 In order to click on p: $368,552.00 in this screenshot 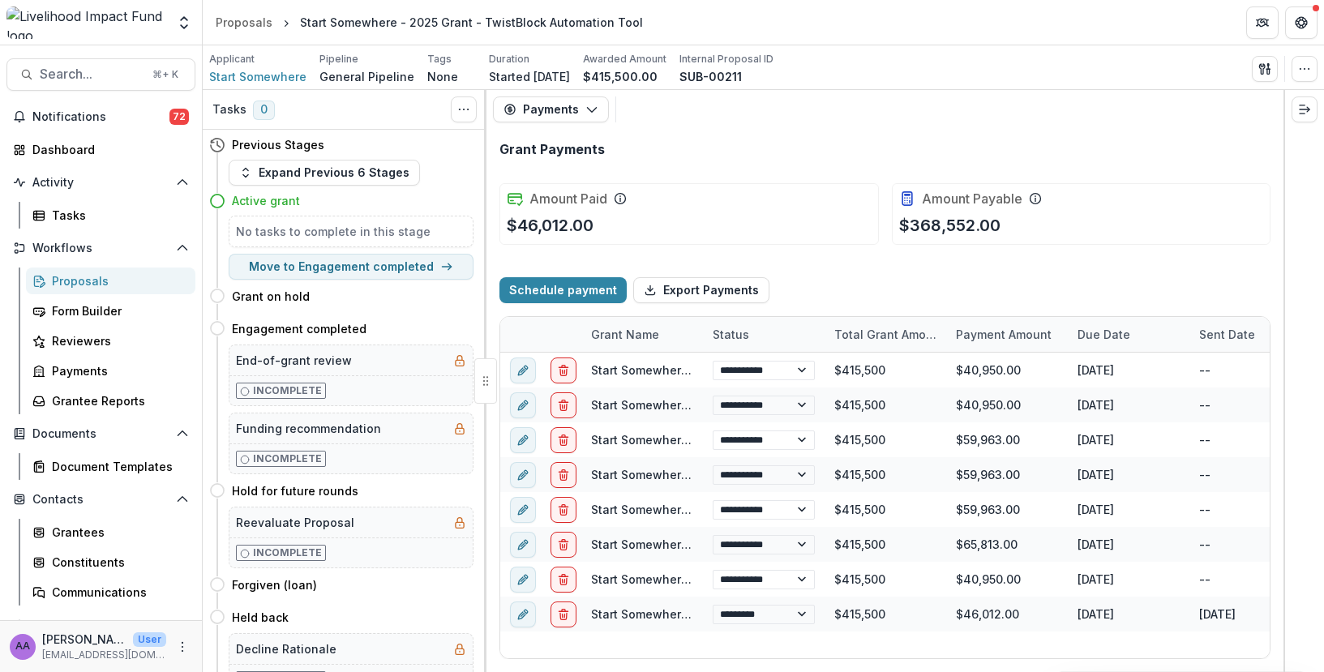, I will do `click(950, 225)`.